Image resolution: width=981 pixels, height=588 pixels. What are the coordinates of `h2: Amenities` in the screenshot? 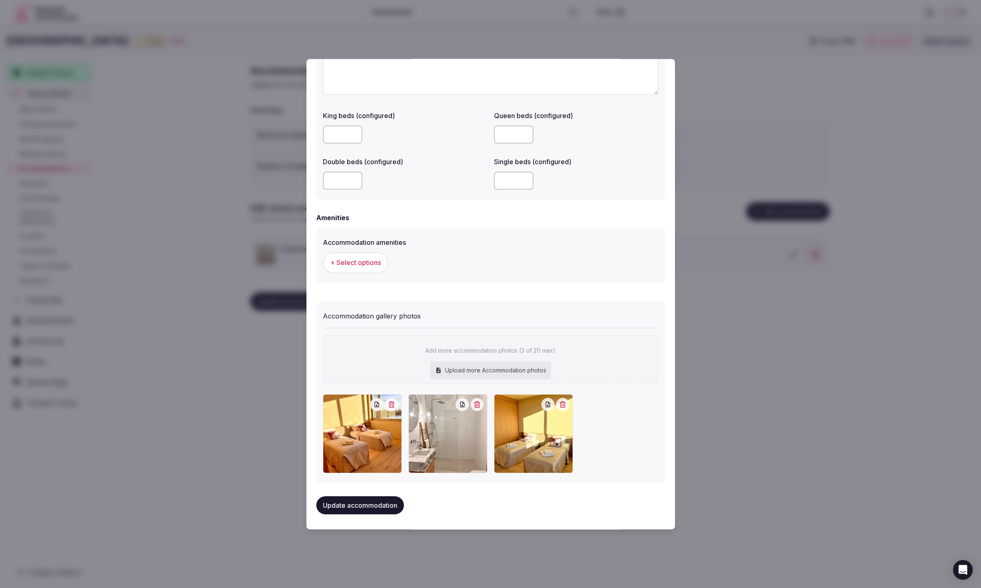 It's located at (333, 218).